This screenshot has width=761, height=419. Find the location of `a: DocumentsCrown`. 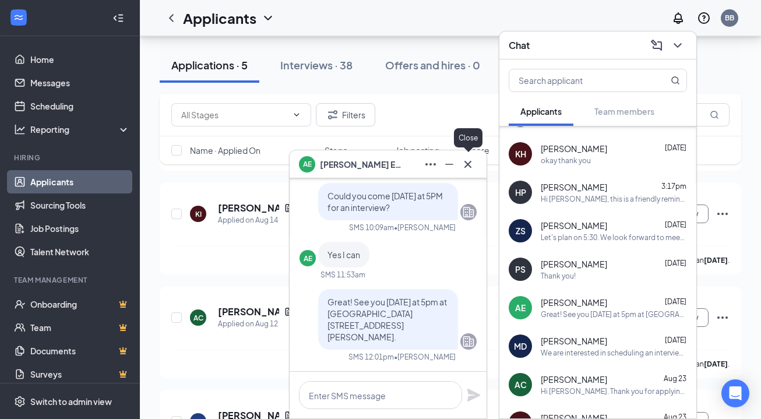

a: DocumentsCrown is located at coordinates (80, 351).